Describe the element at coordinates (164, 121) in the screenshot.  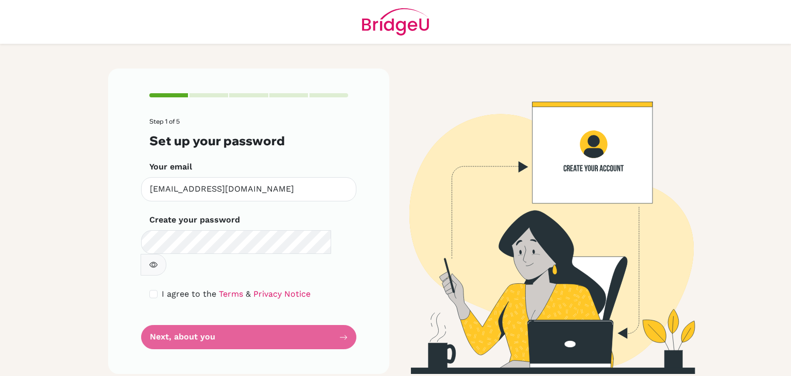
I see `span: Step 1 of 5` at that location.